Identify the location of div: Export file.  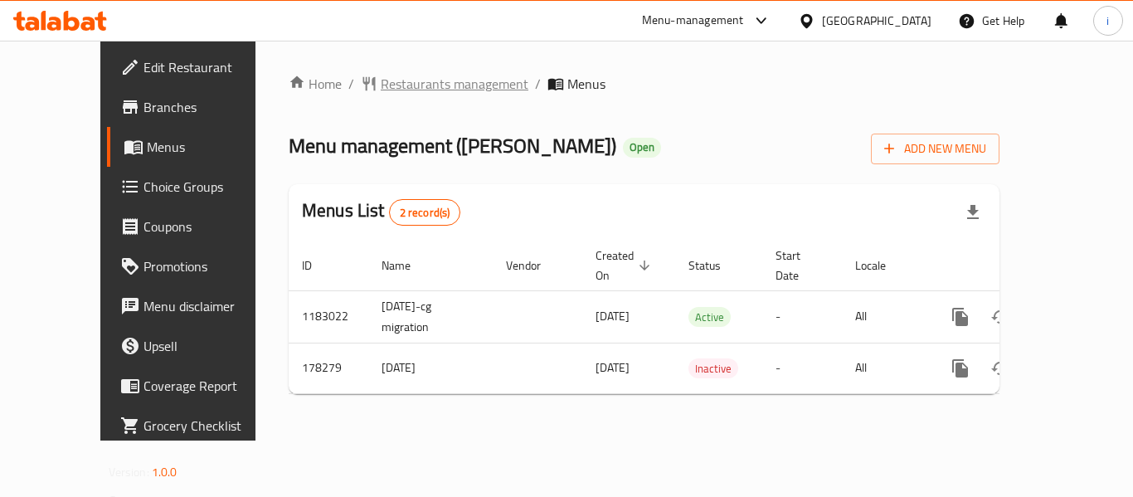
(973, 212).